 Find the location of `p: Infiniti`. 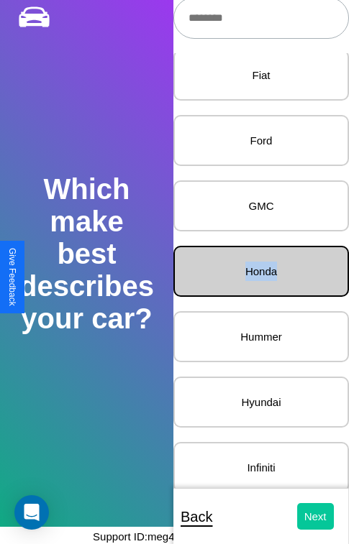

p: Infiniti is located at coordinates (261, 467).